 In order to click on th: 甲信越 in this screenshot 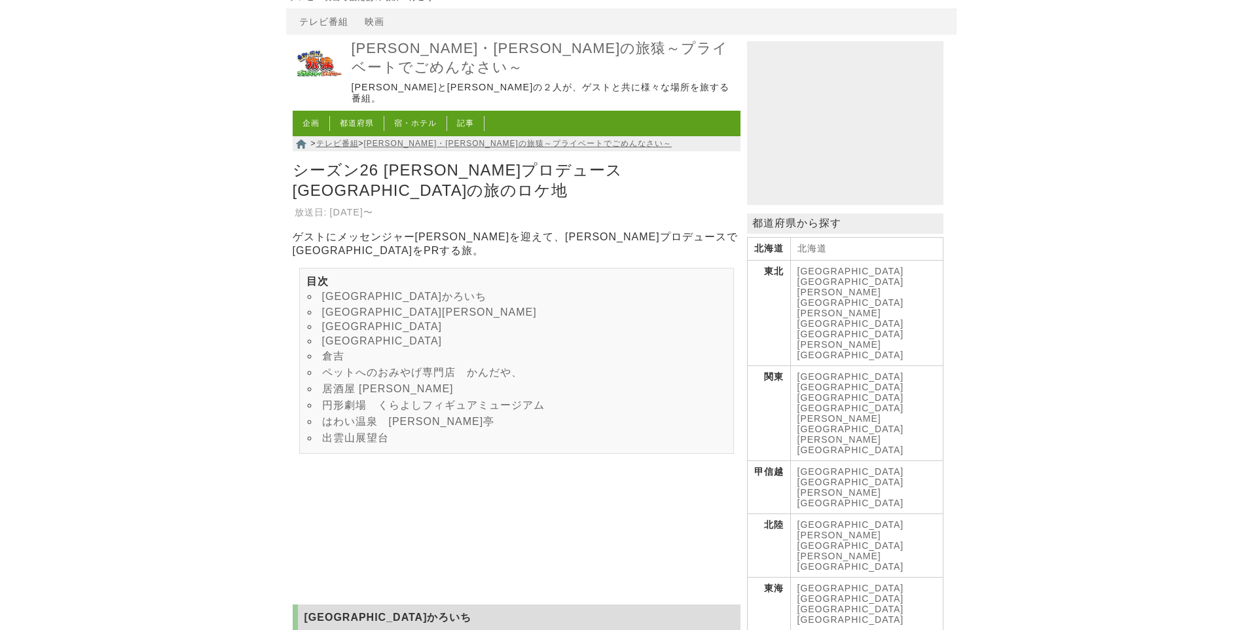, I will do `click(769, 487)`.